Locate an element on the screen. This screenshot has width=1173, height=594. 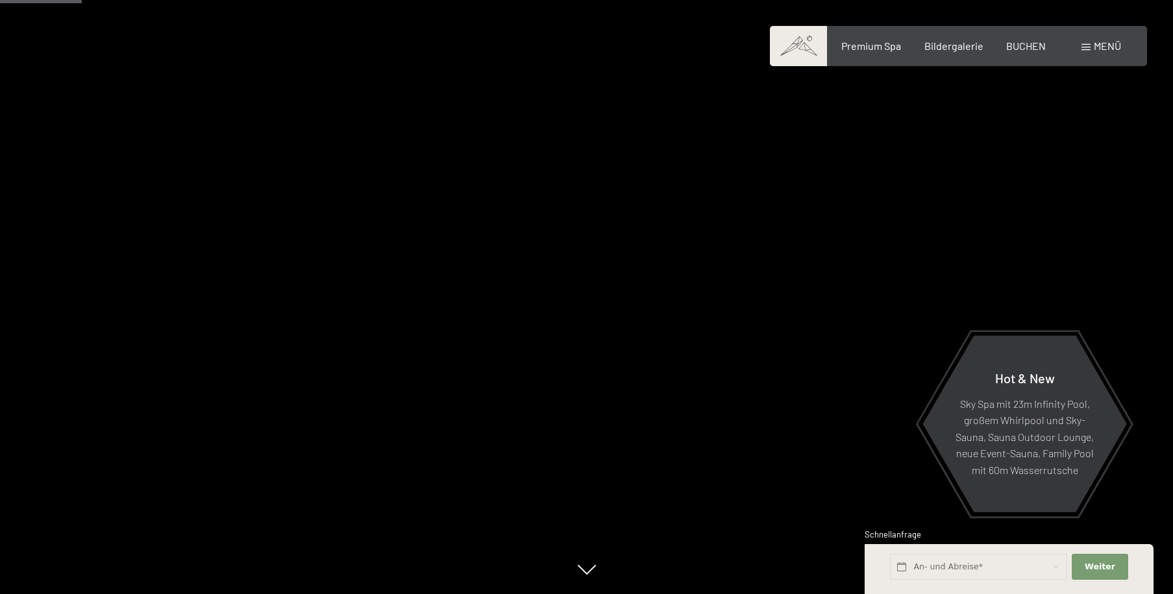
span: Bildergalerie is located at coordinates (953, 45).